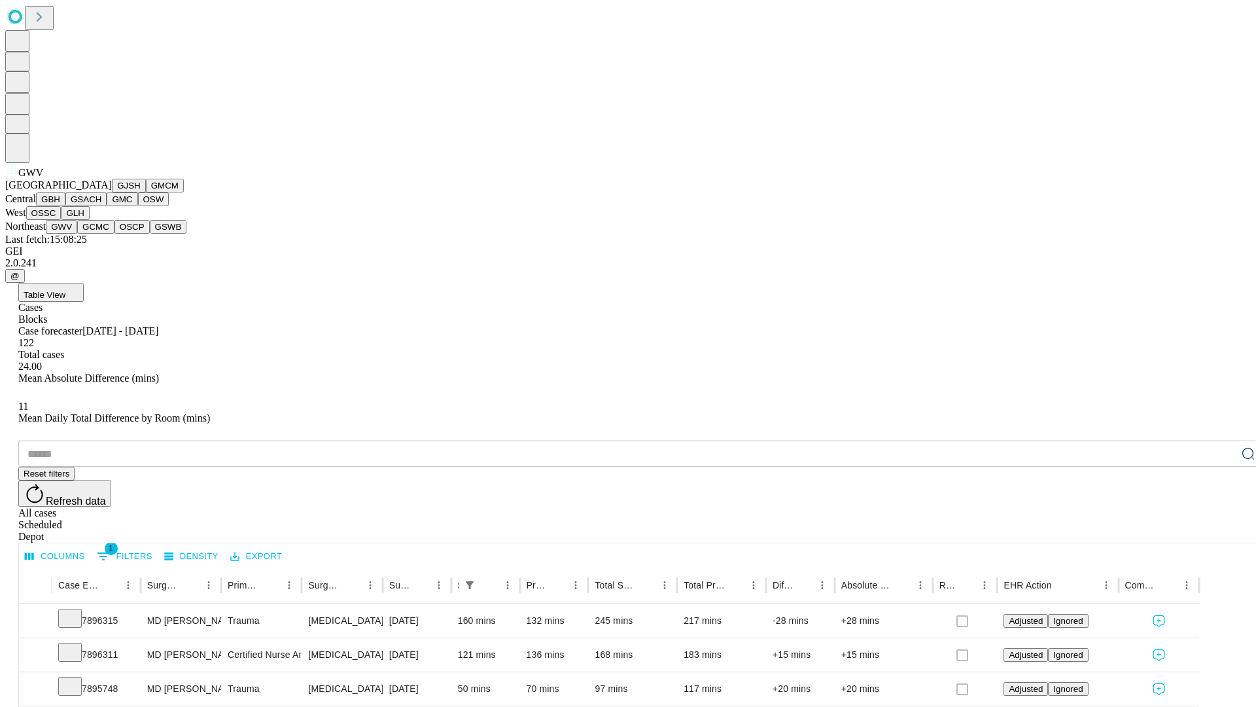 This screenshot has height=707, width=1256. What do you see at coordinates (76, 501) in the screenshot?
I see `span: Refresh data` at bounding box center [76, 501].